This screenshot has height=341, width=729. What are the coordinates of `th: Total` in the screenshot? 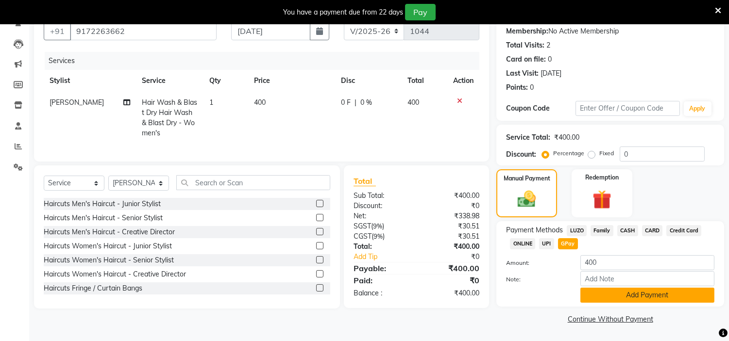 It's located at (425, 81).